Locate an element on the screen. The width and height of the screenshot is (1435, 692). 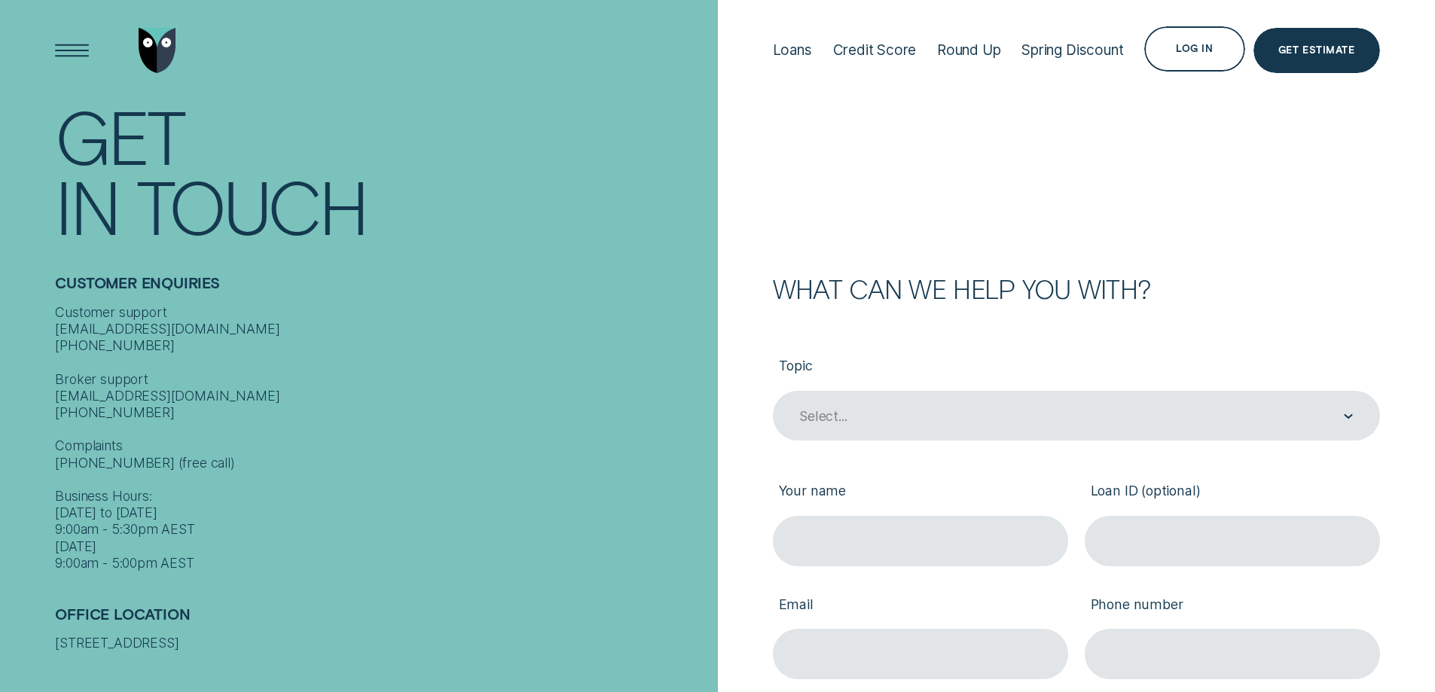
div: Credit Score is located at coordinates (874, 50).